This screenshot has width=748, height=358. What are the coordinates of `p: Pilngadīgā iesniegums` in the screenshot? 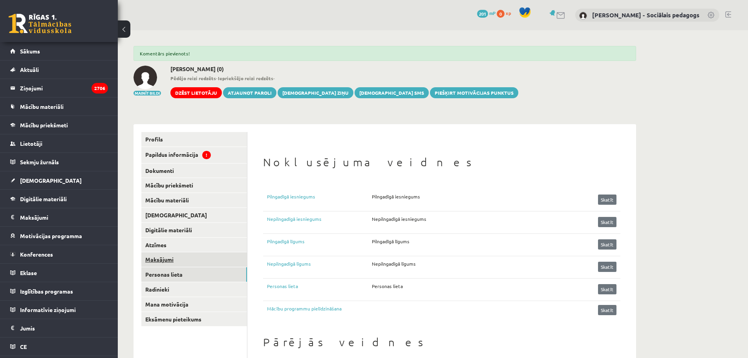 It's located at (396, 196).